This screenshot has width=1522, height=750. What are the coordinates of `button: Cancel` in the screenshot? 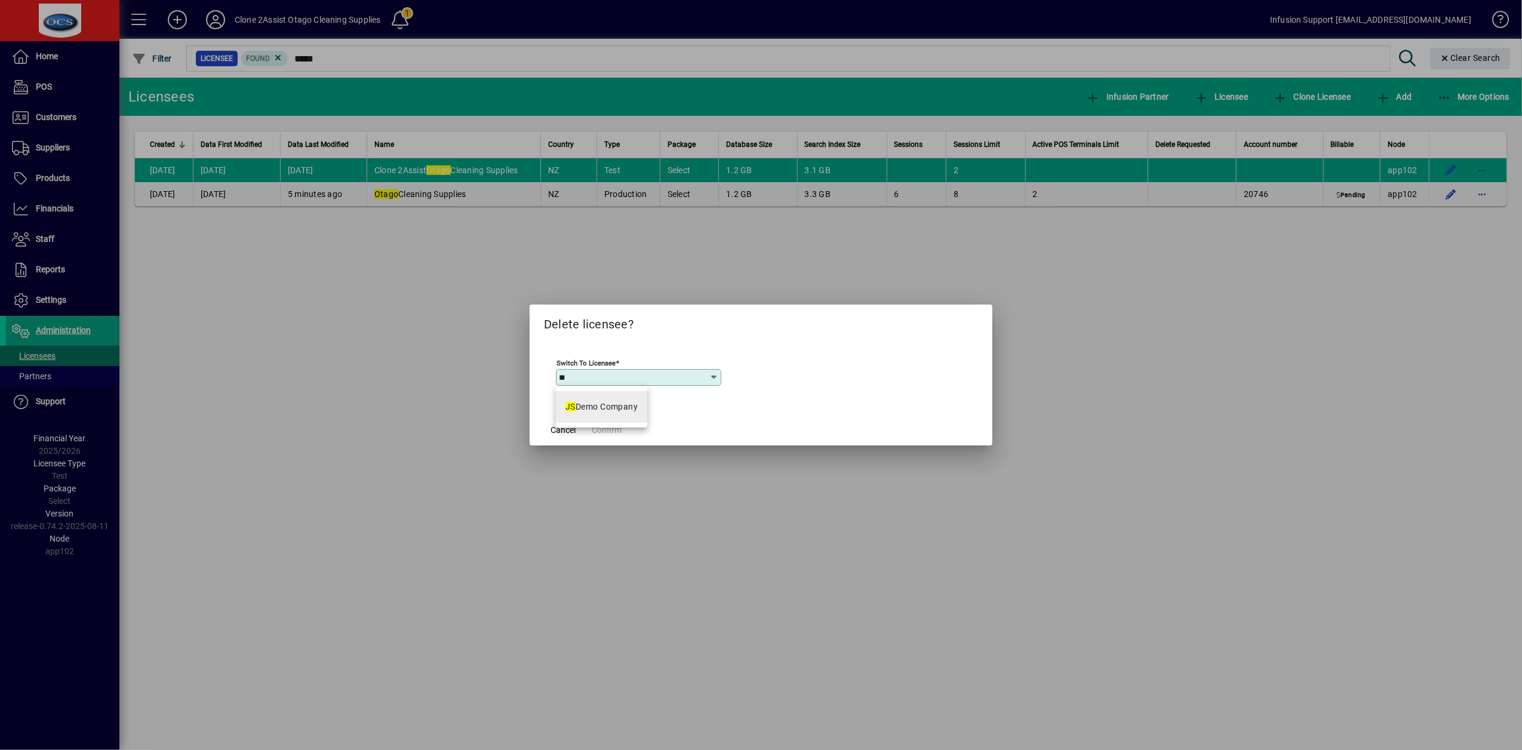 It's located at (563, 430).